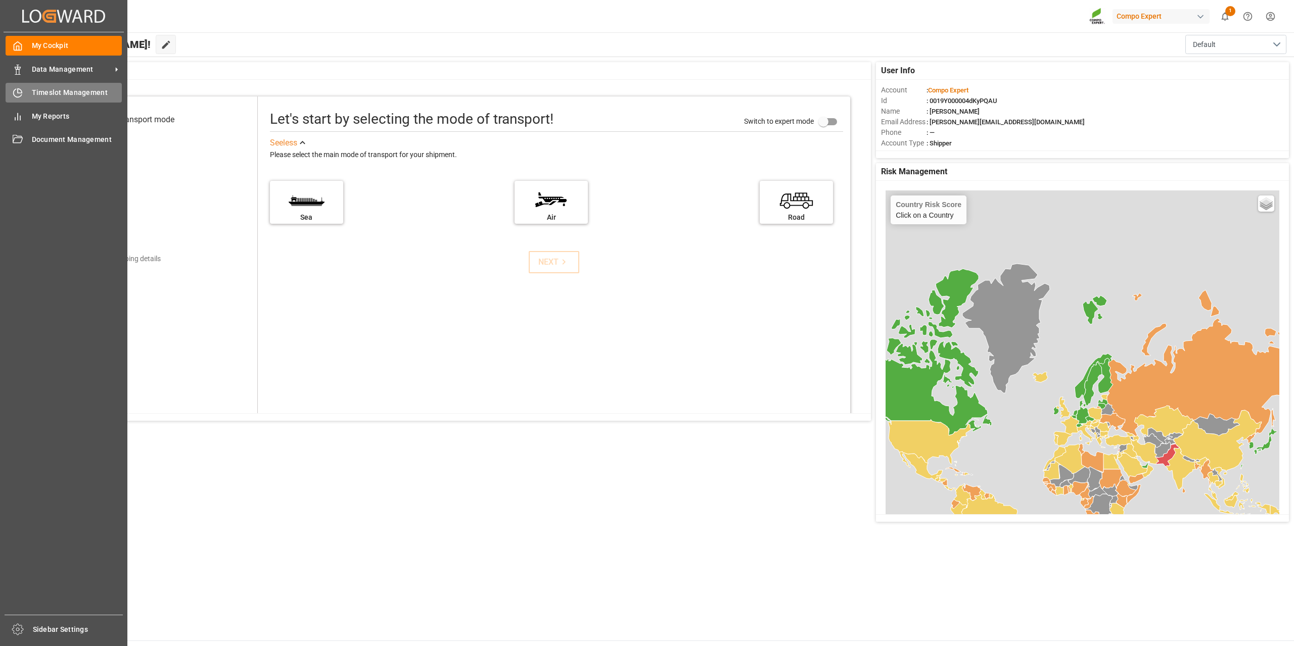  I want to click on span: Risk Management, so click(914, 172).